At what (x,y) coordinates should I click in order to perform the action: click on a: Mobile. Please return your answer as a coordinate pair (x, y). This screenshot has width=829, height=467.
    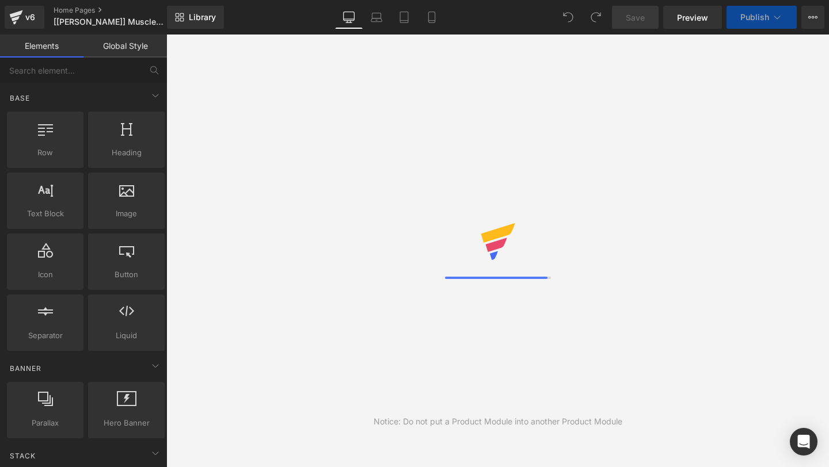
    Looking at the image, I should click on (432, 17).